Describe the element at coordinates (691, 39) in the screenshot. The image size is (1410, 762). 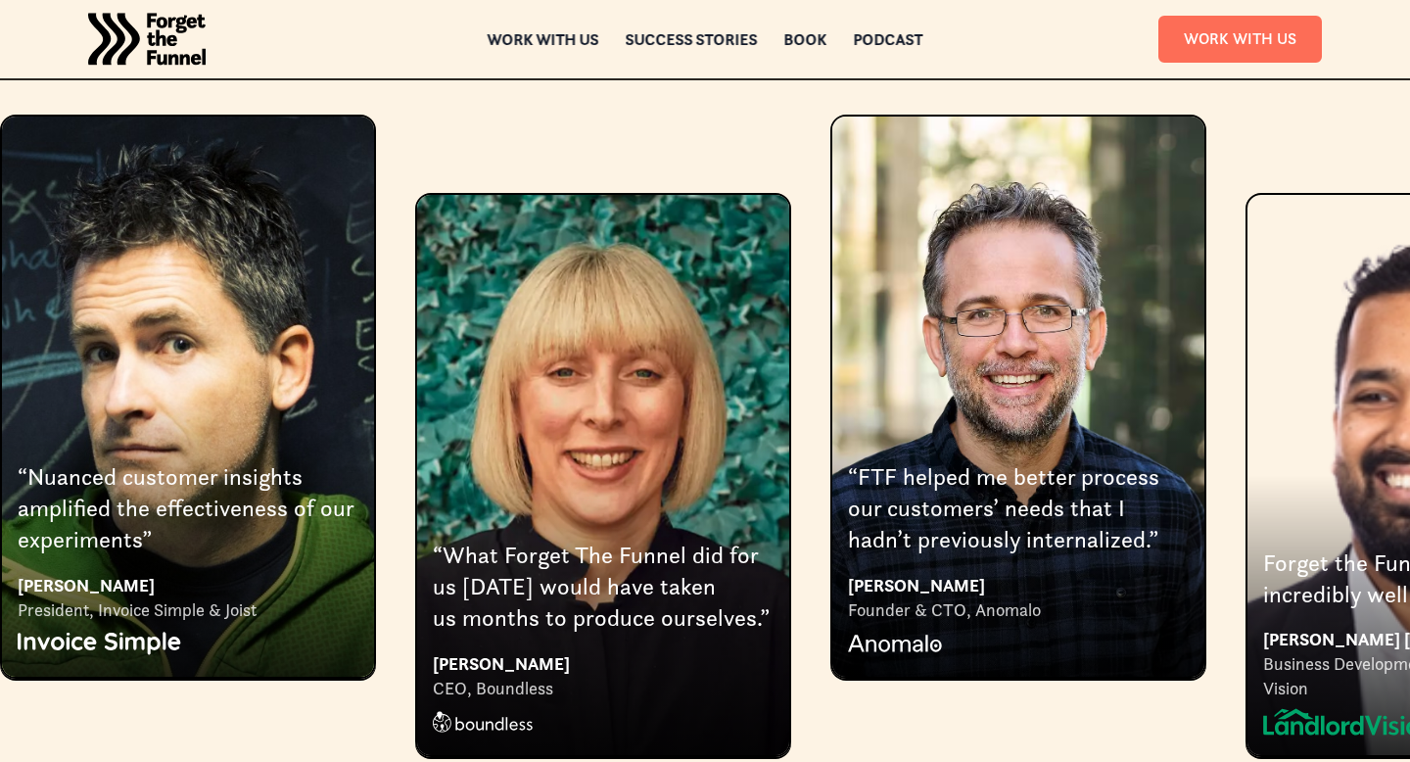
I see `a: Success Stories` at that location.